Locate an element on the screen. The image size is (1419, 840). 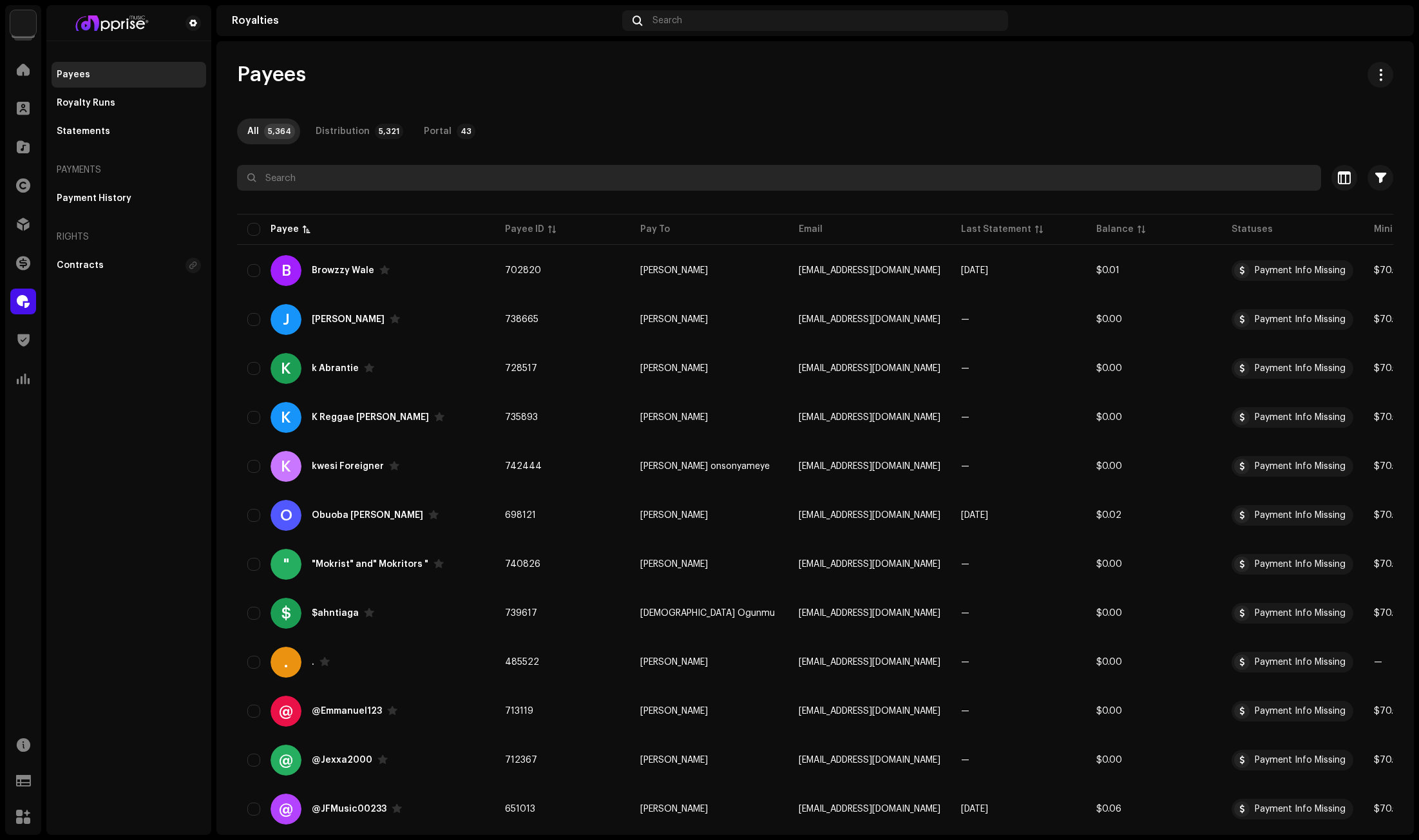
div: @Jexxa2000 is located at coordinates (342, 760).